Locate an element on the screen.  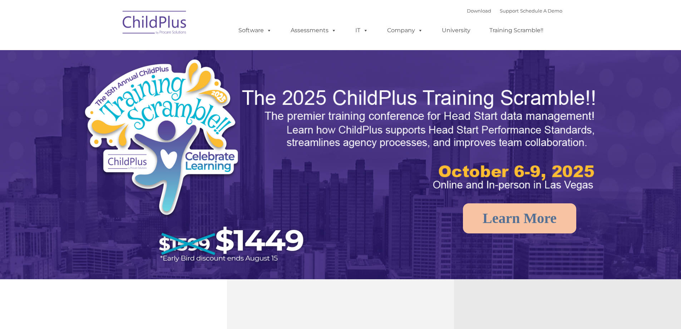
a: Software is located at coordinates (255, 30).